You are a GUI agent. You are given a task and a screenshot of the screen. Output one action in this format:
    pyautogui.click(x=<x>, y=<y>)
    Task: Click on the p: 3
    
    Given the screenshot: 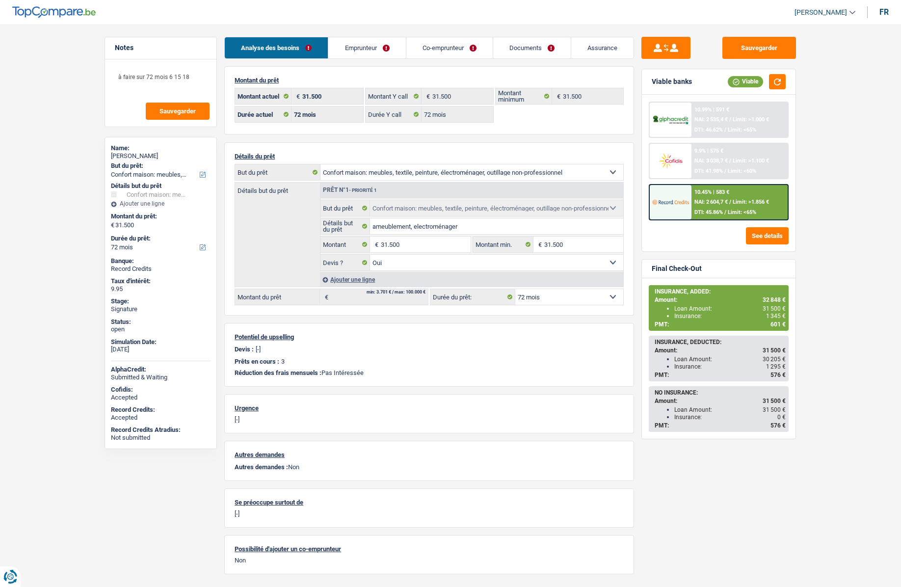 What is the action you would take?
    pyautogui.click(x=283, y=361)
    